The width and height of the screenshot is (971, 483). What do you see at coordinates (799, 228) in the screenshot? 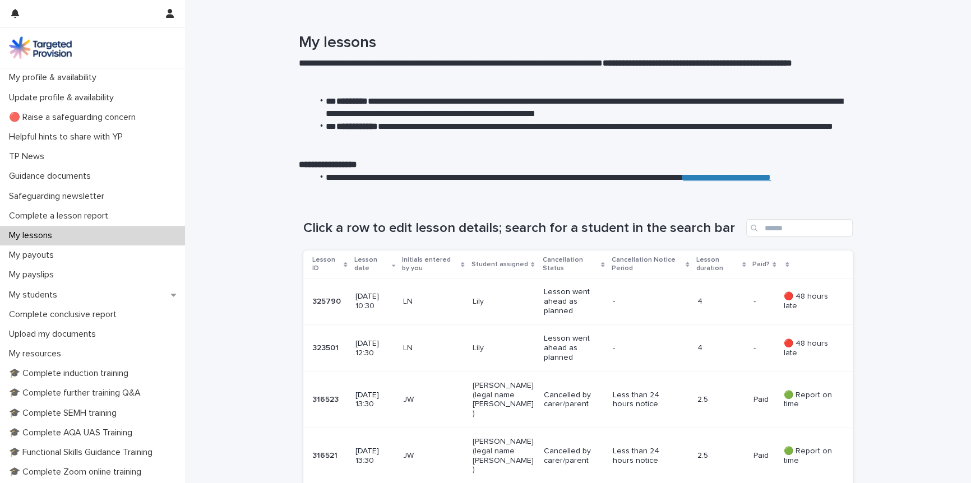
I see `div: Search` at bounding box center [799, 228].